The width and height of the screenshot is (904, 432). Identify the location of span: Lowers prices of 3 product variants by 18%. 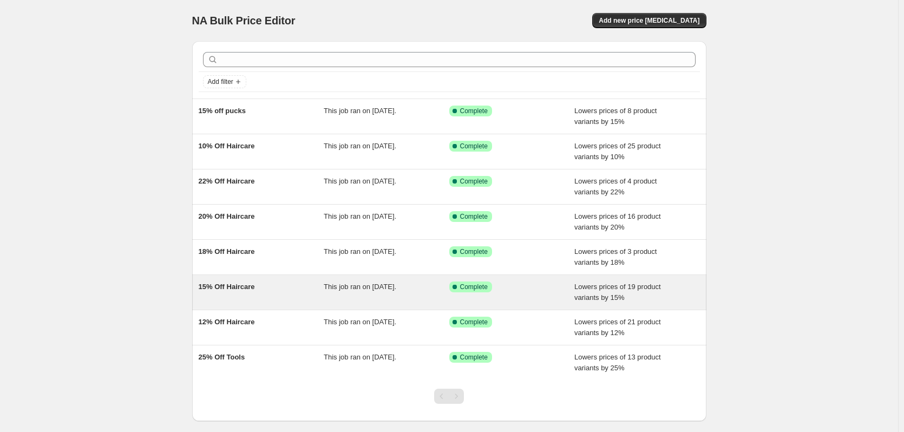
(615, 257).